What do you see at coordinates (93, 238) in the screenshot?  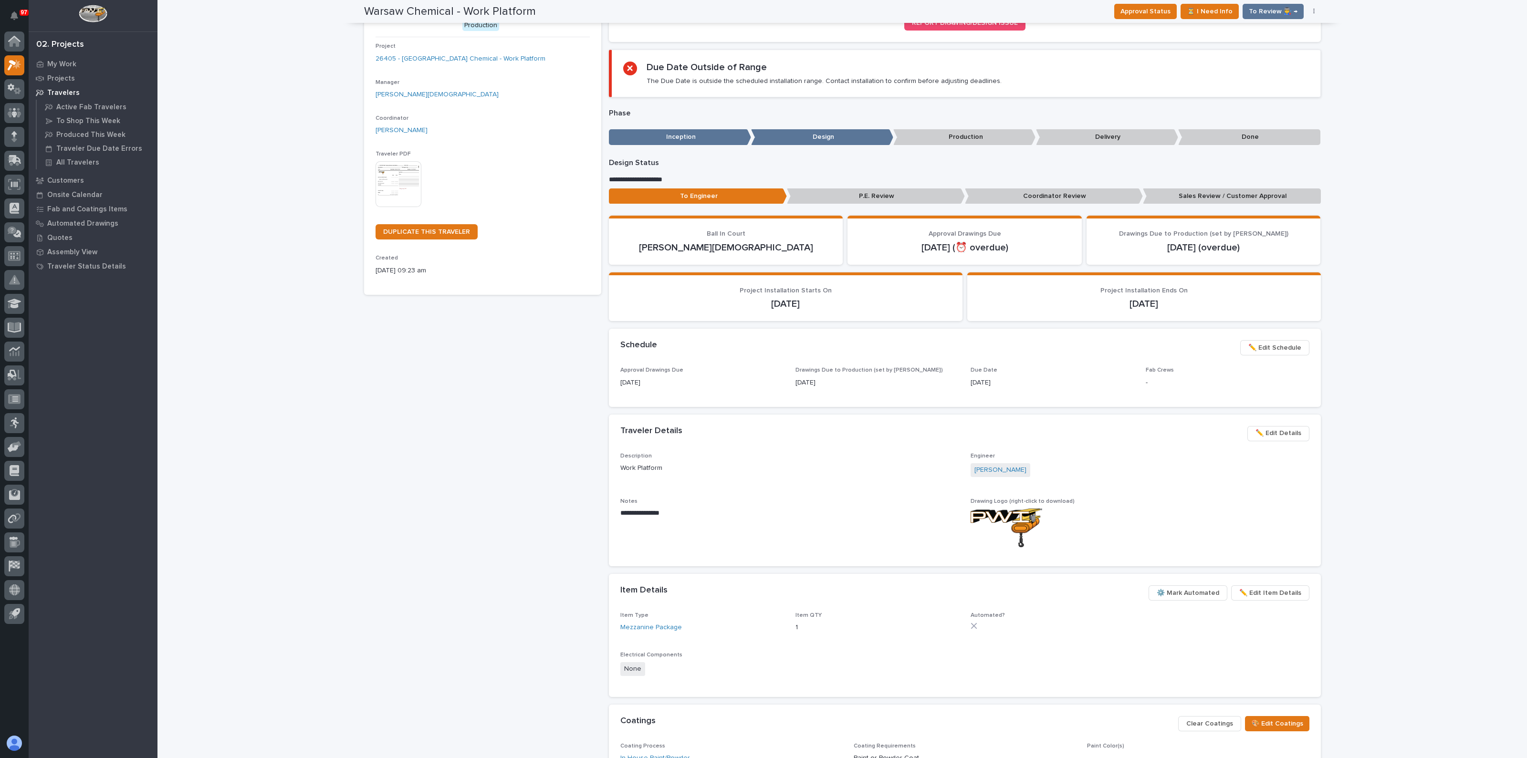 I see `a: Quotes` at bounding box center [93, 238].